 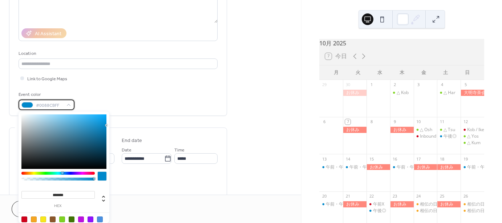 What do you see at coordinates (117, 53) in the screenshot?
I see `div: Location` at bounding box center [117, 53].